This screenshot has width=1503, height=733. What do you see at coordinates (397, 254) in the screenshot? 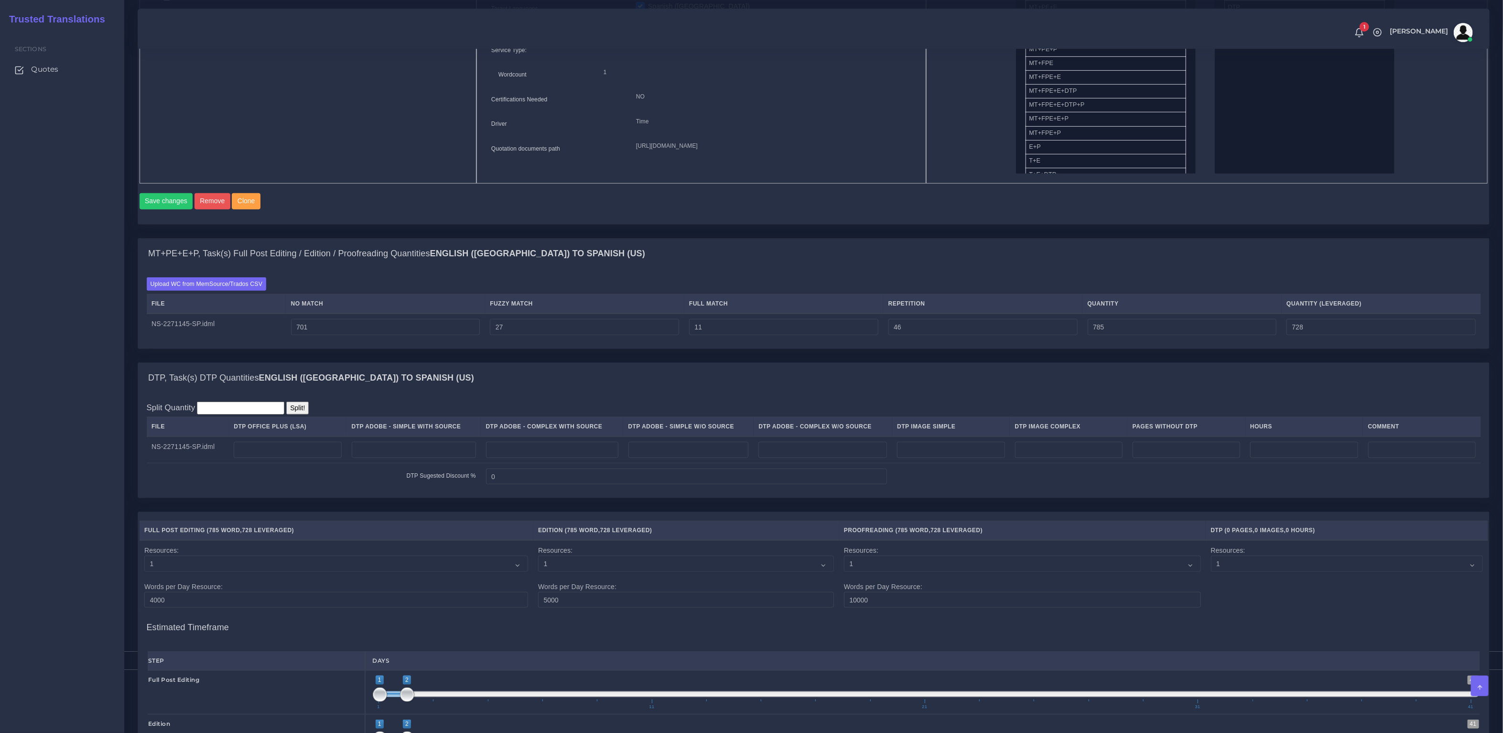
I see `h4: MT+PE+E+P, Task(s) Full Post Editing / Edition / Proofreading Quantities` at bounding box center [397, 254].